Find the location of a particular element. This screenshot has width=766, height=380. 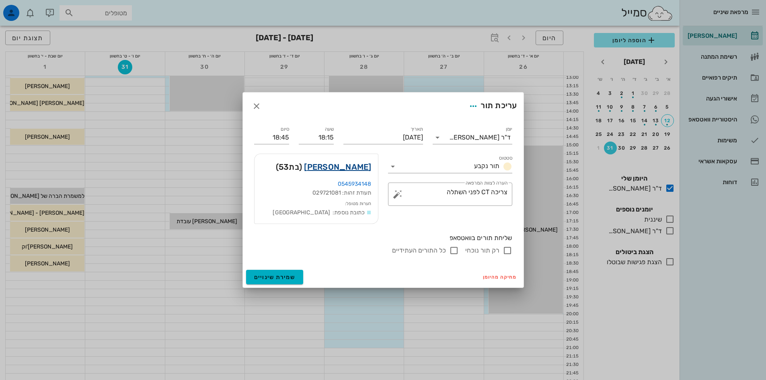

div: סטטוסתור נקבע is located at coordinates (450, 167).